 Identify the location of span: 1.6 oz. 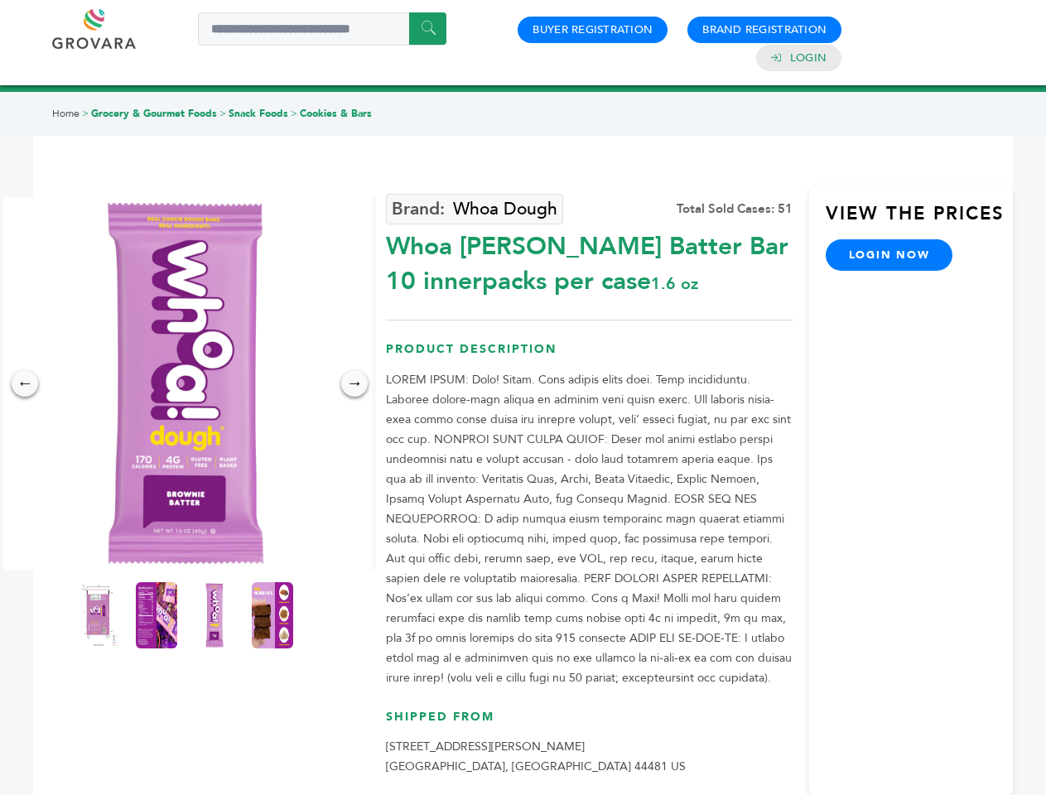
(674, 283).